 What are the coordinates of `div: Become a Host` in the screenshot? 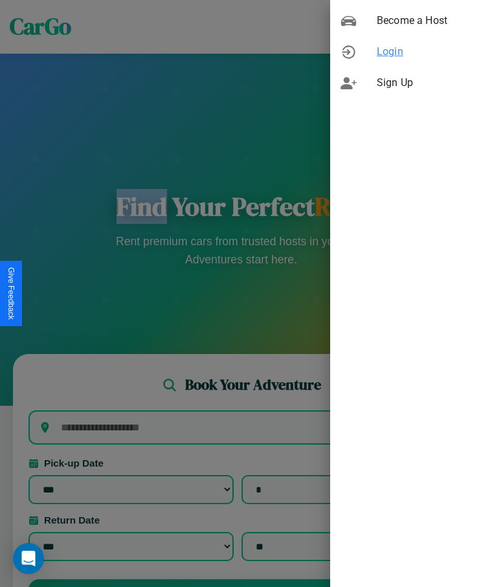 It's located at (411, 21).